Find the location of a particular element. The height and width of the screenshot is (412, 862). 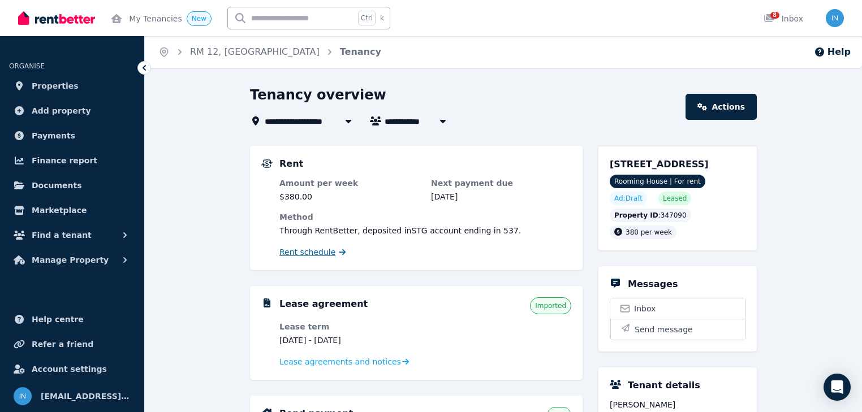

span: Properties is located at coordinates (55, 86).